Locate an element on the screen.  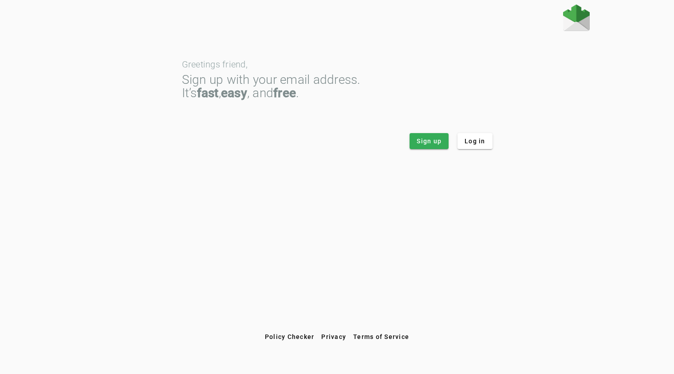
span: Log in is located at coordinates (475, 141).